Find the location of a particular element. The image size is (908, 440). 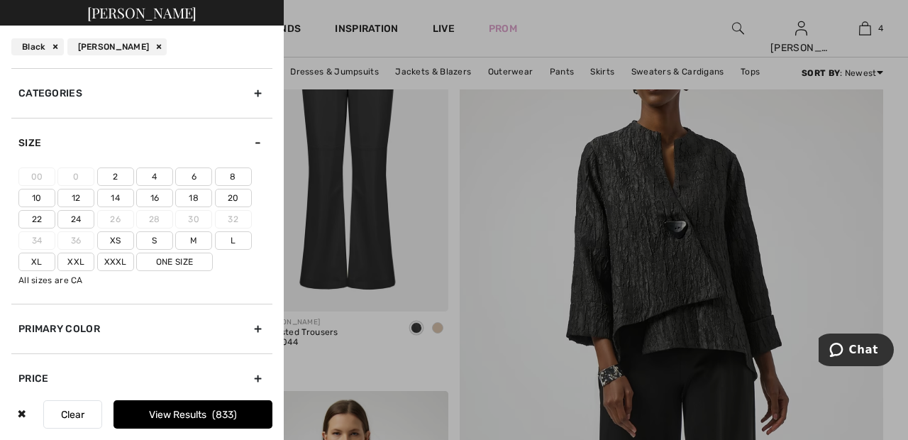

label: Xxxl is located at coordinates (116, 262).